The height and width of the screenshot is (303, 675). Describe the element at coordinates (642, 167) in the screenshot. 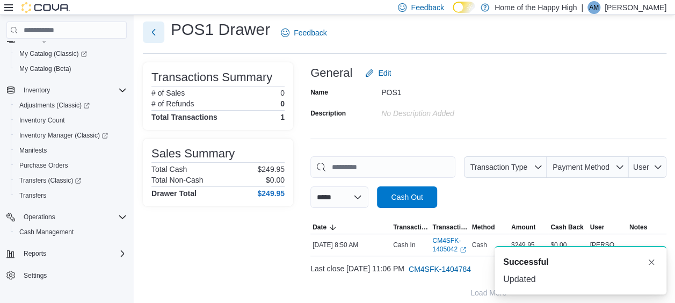

I see `span: User` at that location.